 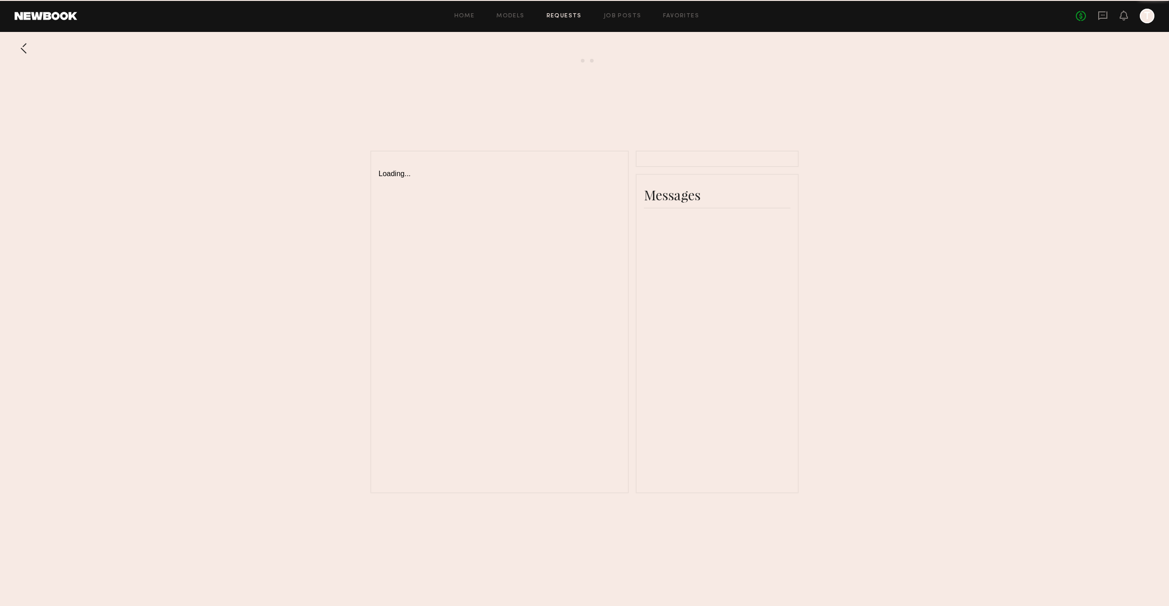 What do you see at coordinates (510, 16) in the screenshot?
I see `a: Models` at bounding box center [510, 16].